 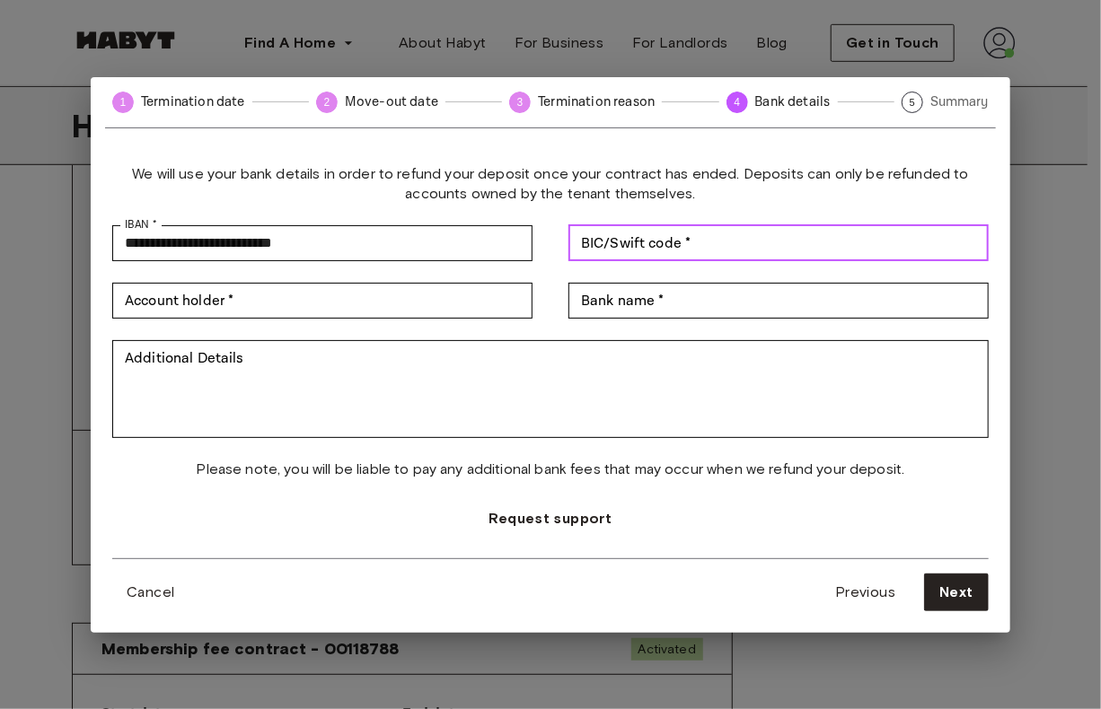 What do you see at coordinates (956, 593) in the screenshot?
I see `button: Next` at bounding box center [956, 593].